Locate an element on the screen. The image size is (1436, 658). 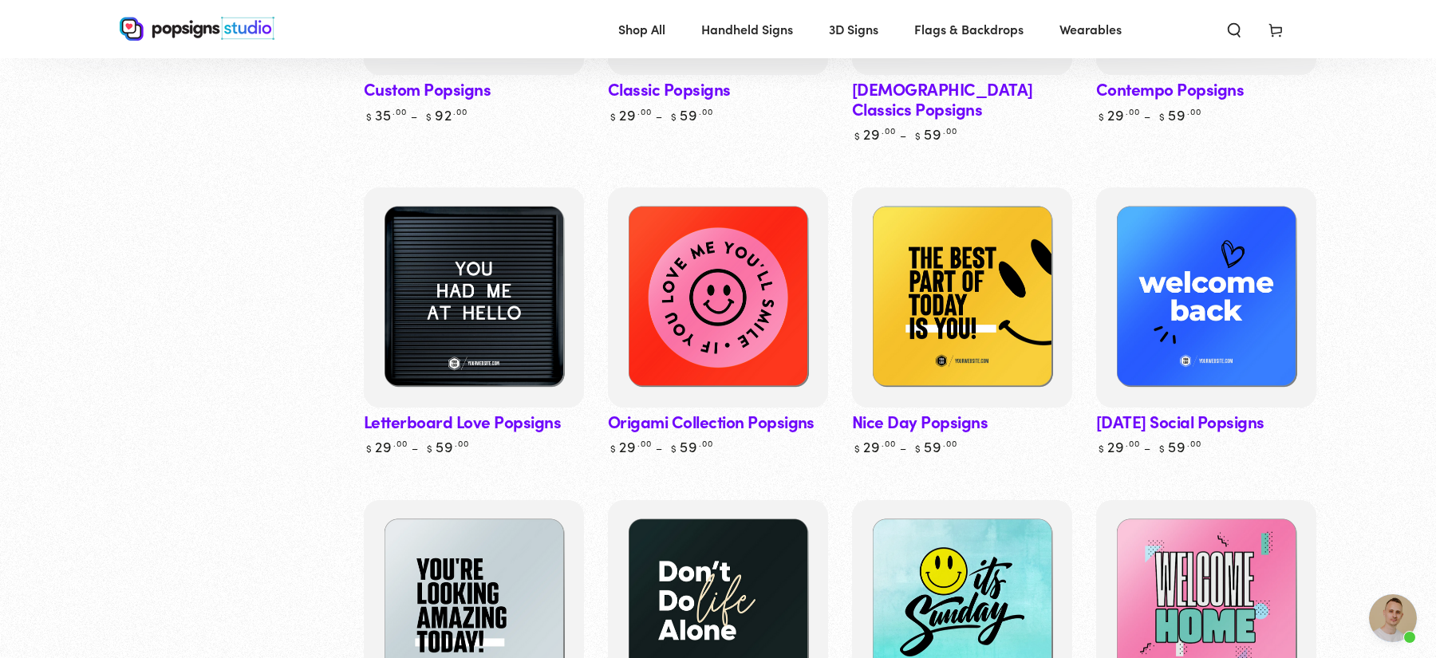
a: Nice Day PopsignsNice Day Popsigns is located at coordinates (962, 298).